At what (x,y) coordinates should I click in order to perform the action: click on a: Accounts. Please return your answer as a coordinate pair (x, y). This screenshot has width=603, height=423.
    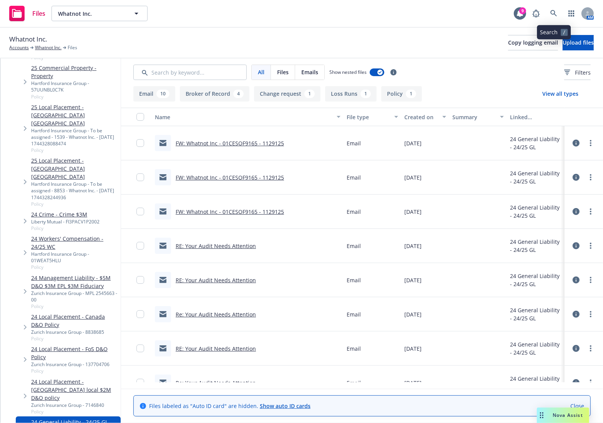
    Looking at the image, I should click on (19, 48).